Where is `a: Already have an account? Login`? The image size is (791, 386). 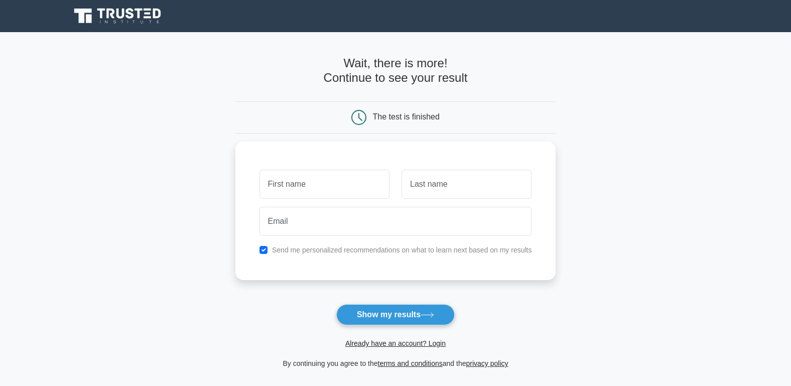 a: Already have an account? Login is located at coordinates (396, 343).